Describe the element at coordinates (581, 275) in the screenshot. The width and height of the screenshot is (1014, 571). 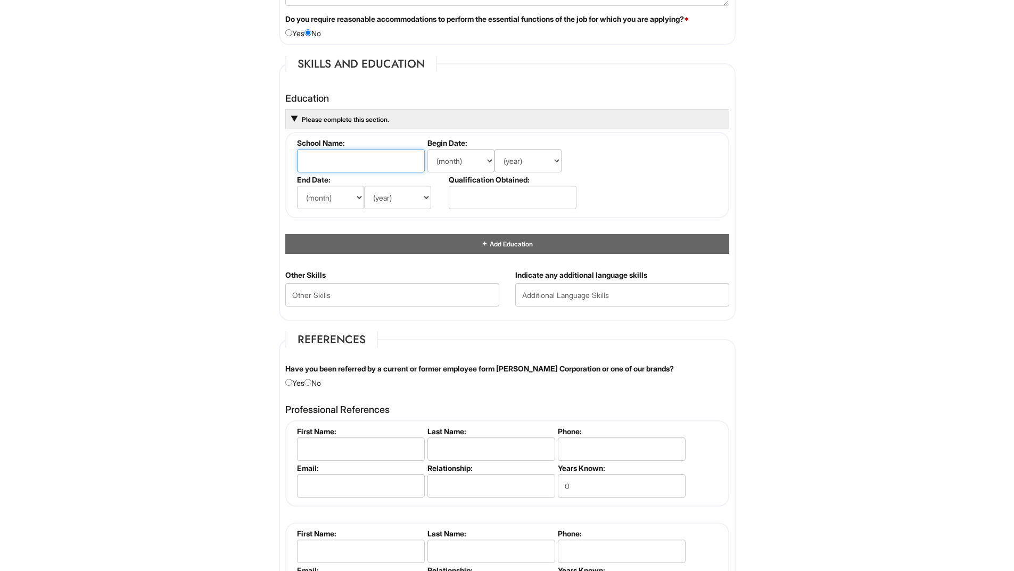
I see `label: Indicate any additional language skills` at that location.